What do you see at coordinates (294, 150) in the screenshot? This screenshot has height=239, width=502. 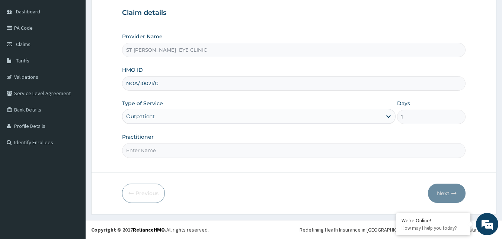 I see `input: Enter Name` at bounding box center [294, 150].